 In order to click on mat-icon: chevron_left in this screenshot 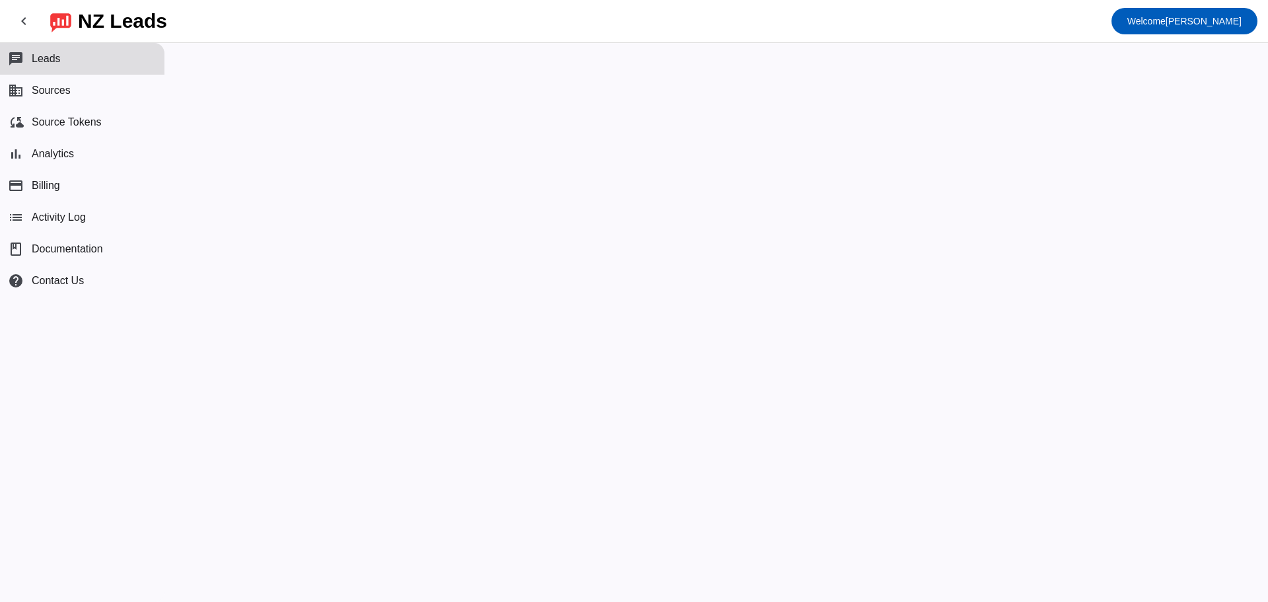, I will do `click(24, 21)`.